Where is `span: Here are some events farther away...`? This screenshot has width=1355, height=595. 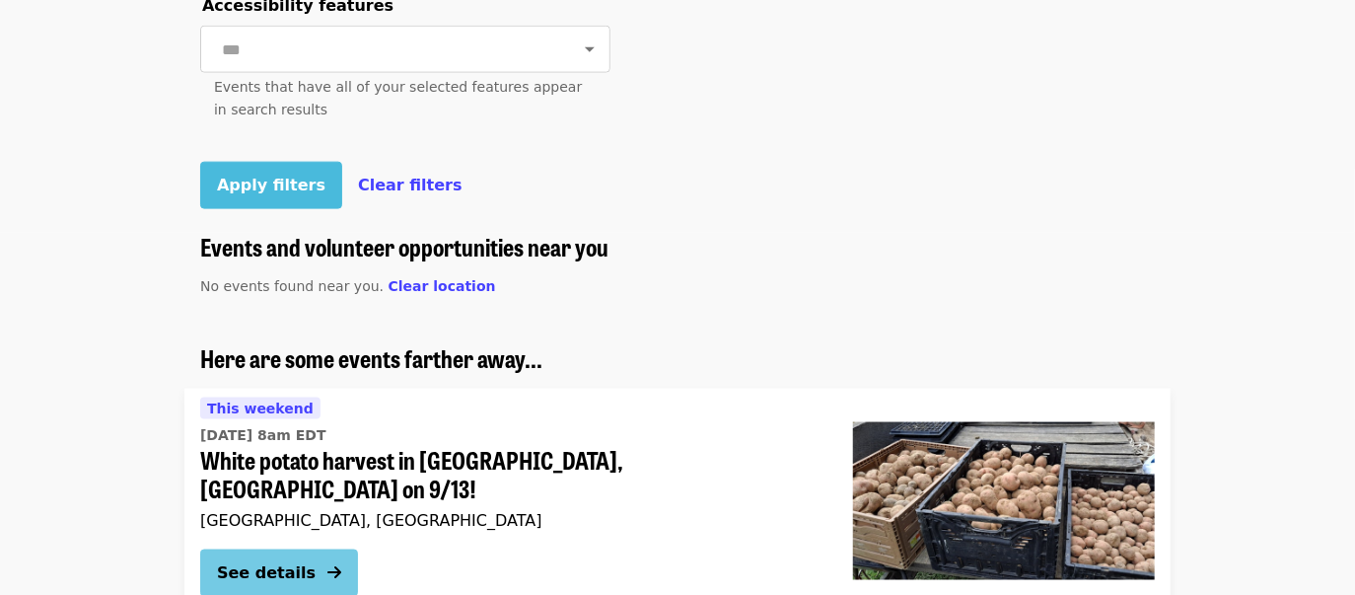
span: Here are some events farther away... is located at coordinates (371, 357).